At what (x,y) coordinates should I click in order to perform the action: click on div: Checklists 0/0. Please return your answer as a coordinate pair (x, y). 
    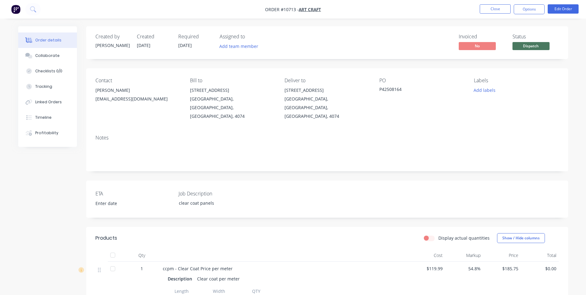
    Looking at the image, I should click on (49, 71).